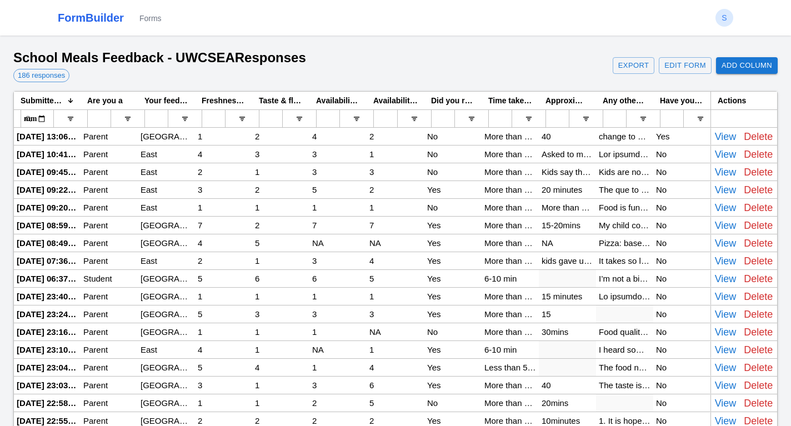 This screenshot has height=426, width=791. What do you see at coordinates (510, 278) in the screenshot?
I see `div: 6-10 min` at bounding box center [510, 278].